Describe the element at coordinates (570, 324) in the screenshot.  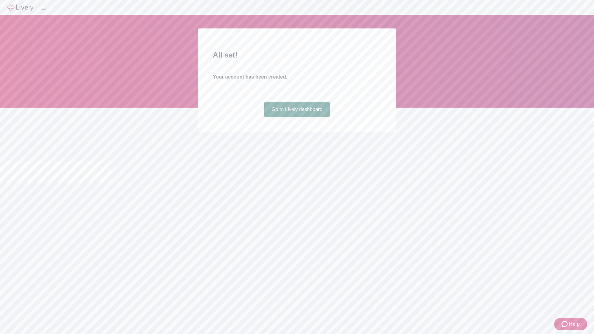
I see `button: Zendesk support iconHelp` at that location.